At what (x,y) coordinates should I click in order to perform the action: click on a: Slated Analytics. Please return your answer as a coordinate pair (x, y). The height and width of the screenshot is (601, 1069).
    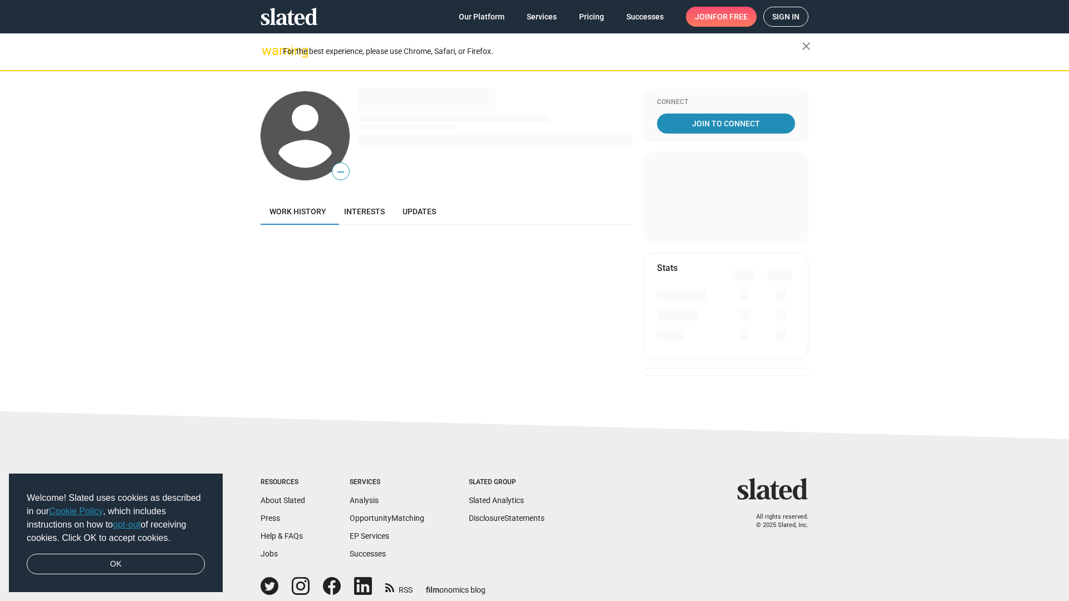
    Looking at the image, I should click on (496, 500).